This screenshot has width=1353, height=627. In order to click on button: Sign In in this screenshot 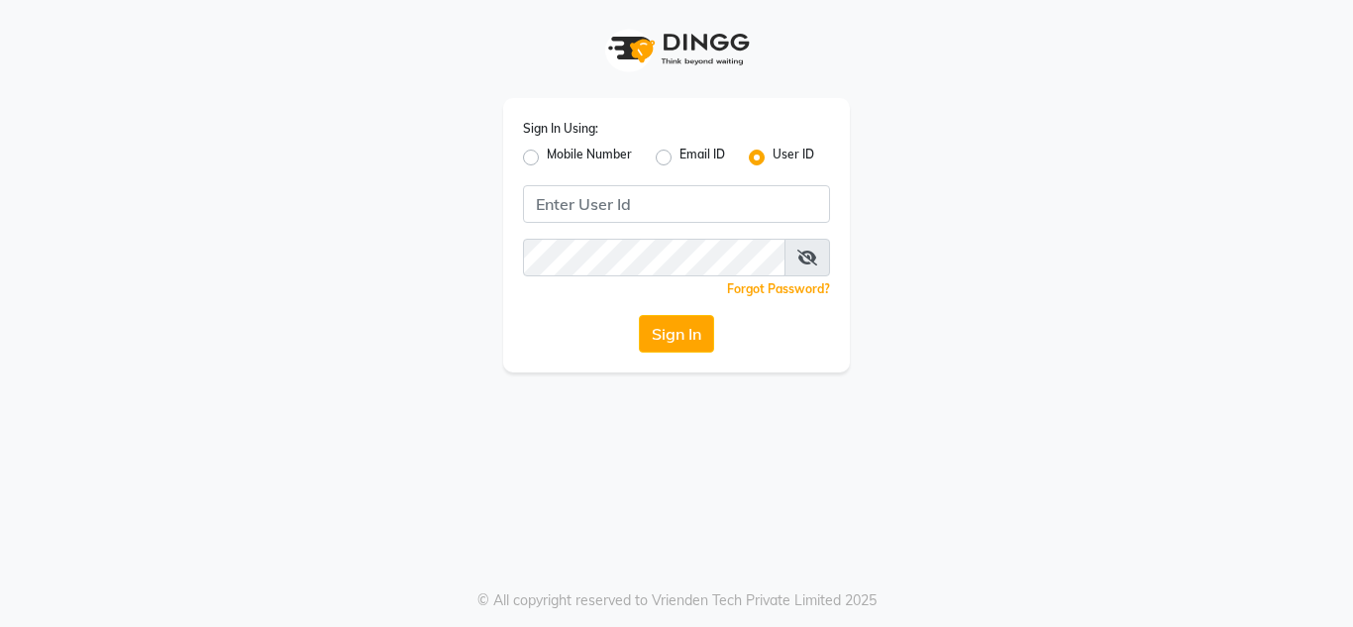, I will do `click(676, 334)`.